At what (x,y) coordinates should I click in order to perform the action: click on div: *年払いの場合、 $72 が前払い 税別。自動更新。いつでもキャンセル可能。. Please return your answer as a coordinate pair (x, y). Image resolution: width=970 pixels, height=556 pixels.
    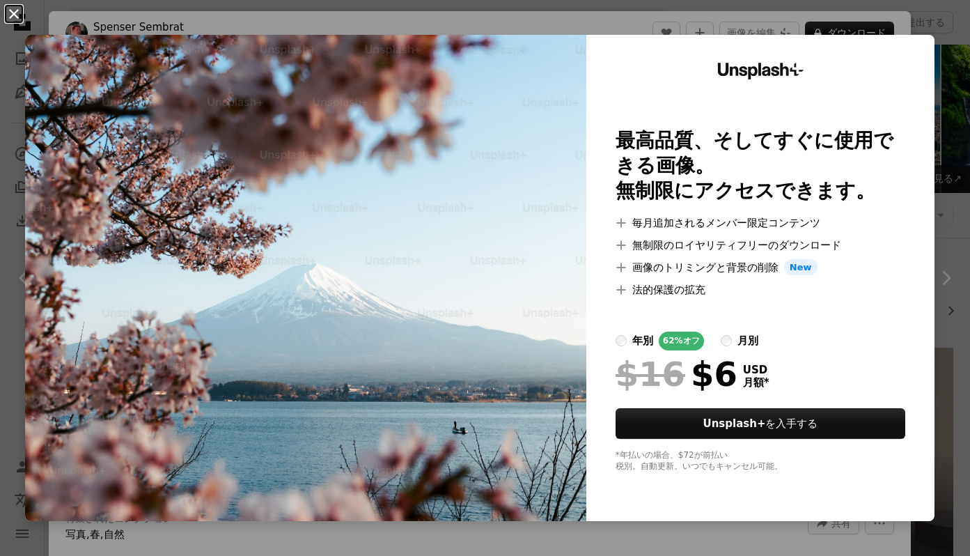
    Looking at the image, I should click on (761, 461).